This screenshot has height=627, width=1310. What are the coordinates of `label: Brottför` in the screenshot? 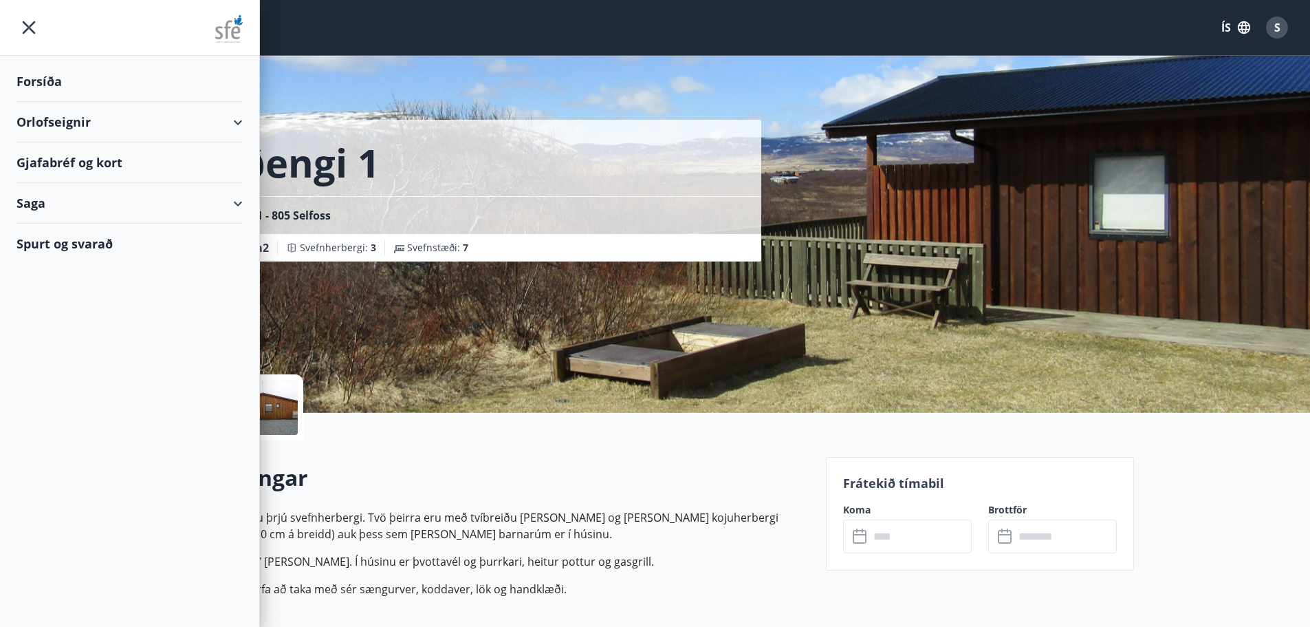 It's located at (1052, 510).